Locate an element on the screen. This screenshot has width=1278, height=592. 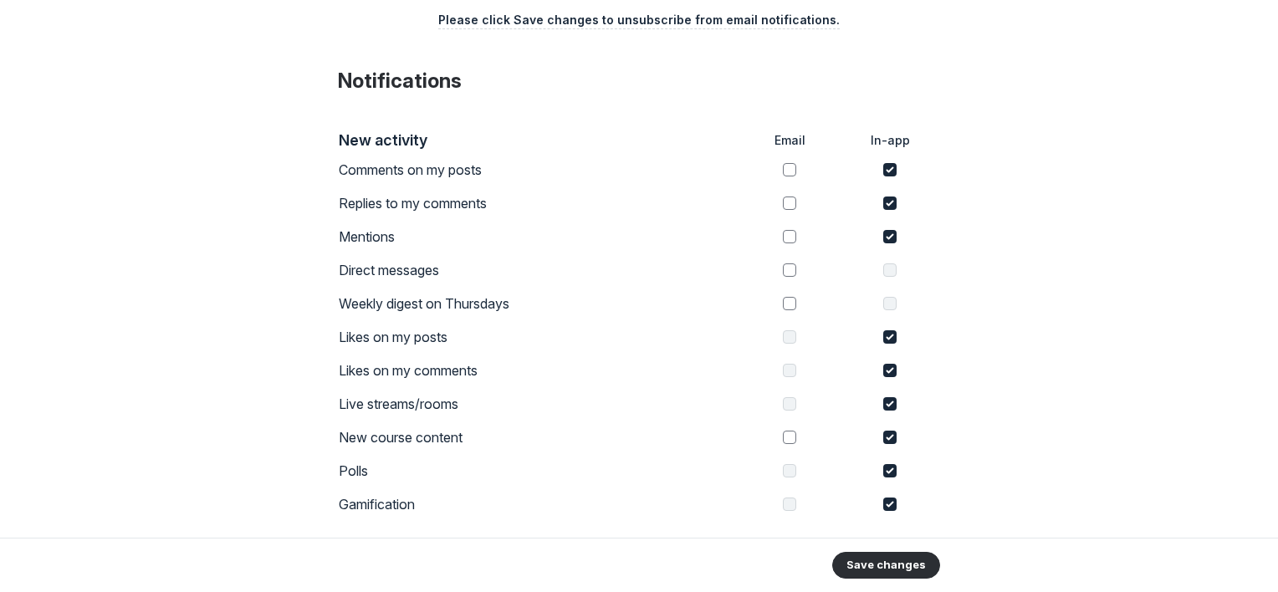
td: Likes on my comments is located at coordinates (539, 370).